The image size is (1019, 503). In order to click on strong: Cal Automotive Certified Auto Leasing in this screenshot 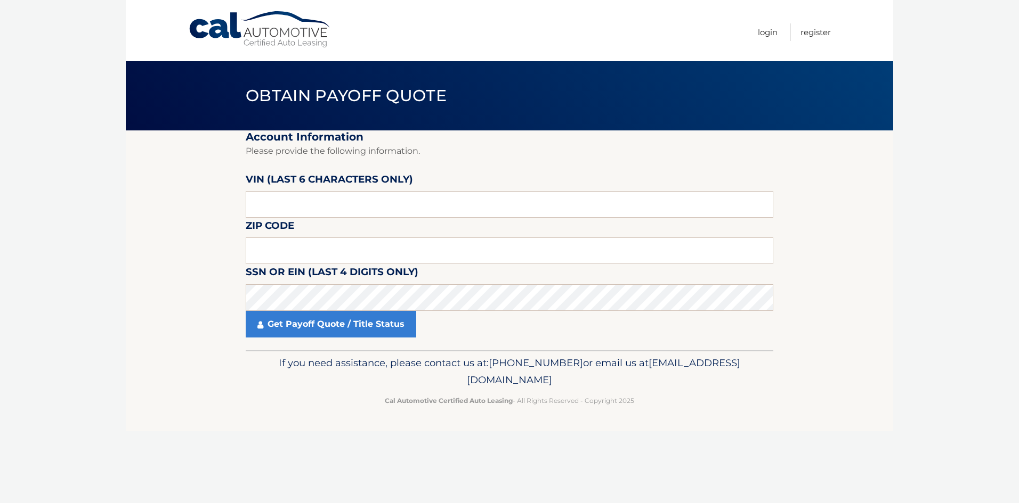, I will do `click(449, 401)`.